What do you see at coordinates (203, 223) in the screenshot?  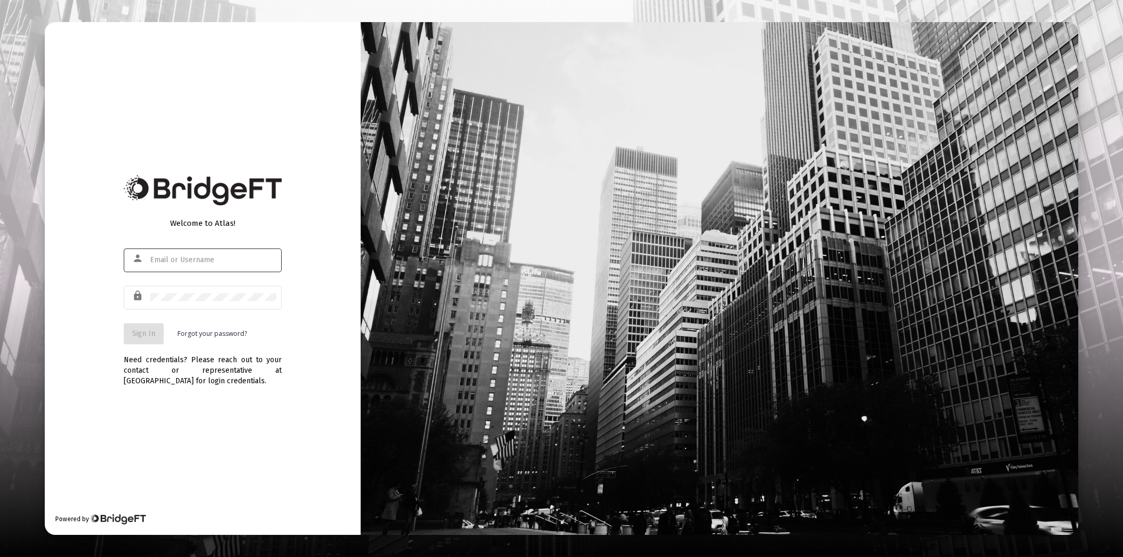 I see `div: Welcome to Atlas!` at bounding box center [203, 223].